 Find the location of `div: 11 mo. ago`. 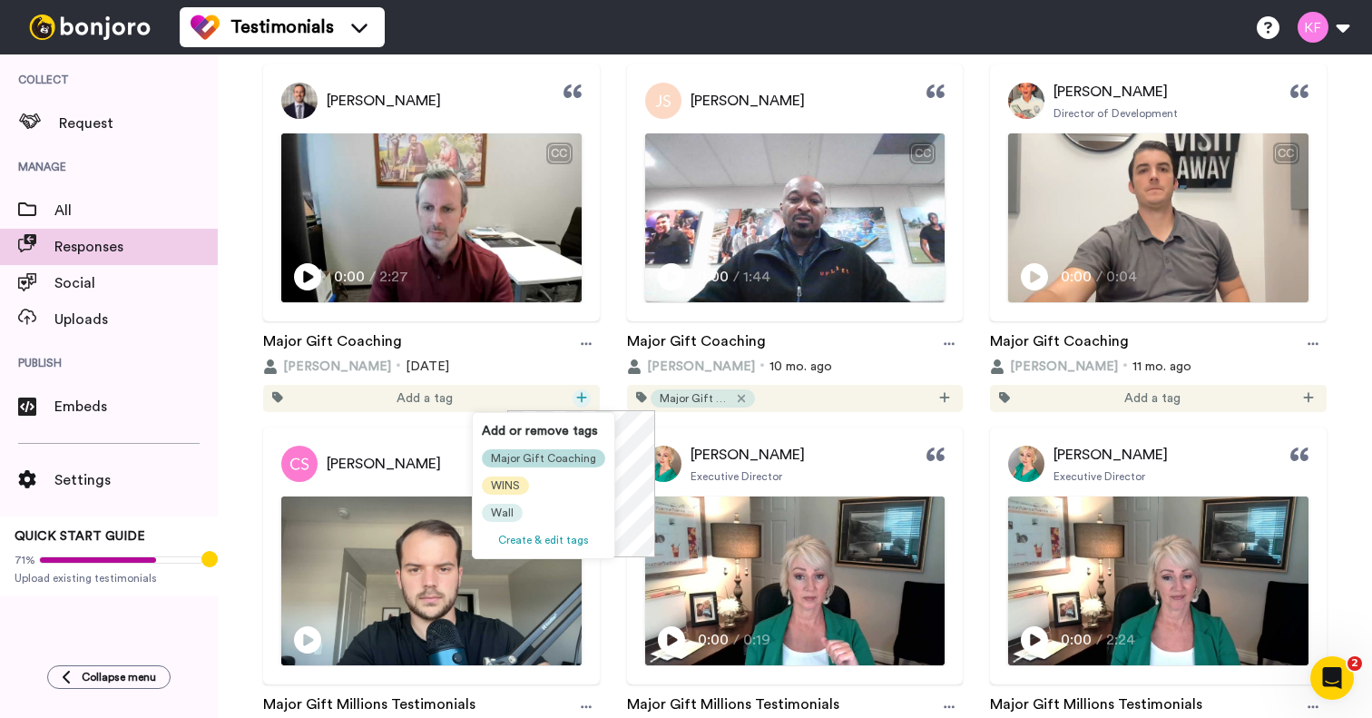

div: 11 mo. ago is located at coordinates (1158, 367).